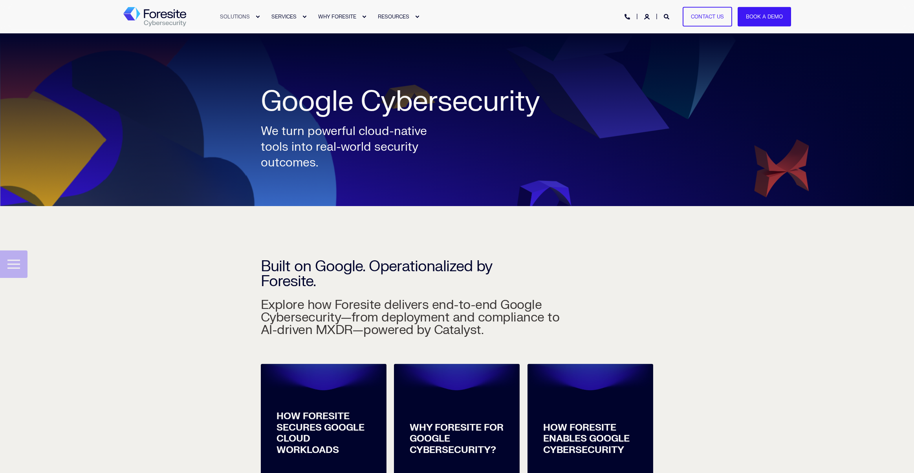  I want to click on img: Foresite logo, a hexagon shape of blues with a directional arrow to the right hand side, and the ..., so click(155, 17).